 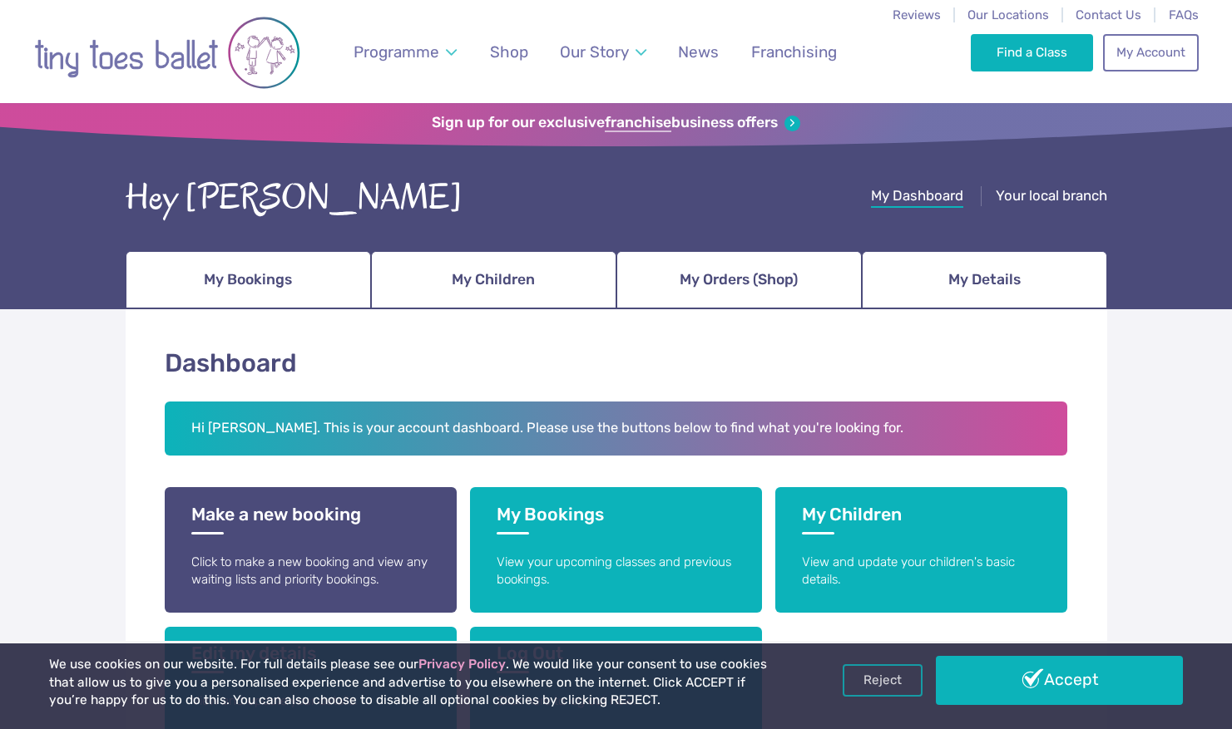 What do you see at coordinates (602, 52) in the screenshot?
I see `a: Our Story` at bounding box center [602, 52].